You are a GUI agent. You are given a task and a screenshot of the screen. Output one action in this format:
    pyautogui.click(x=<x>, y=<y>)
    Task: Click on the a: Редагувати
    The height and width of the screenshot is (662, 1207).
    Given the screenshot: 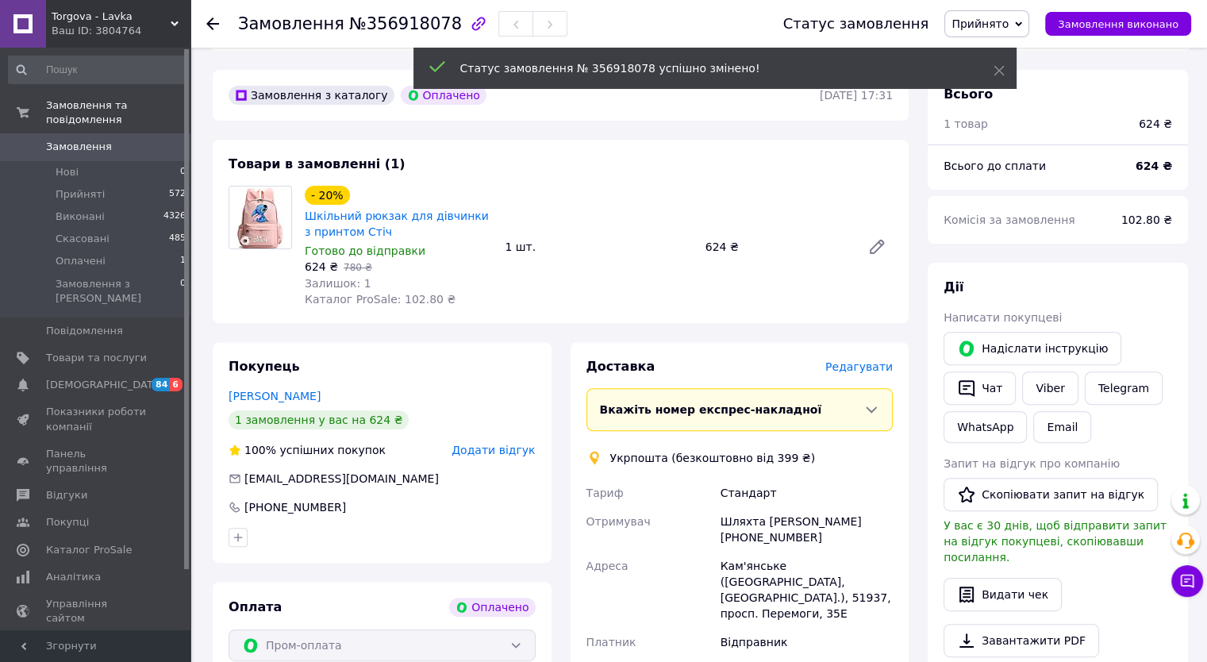 What is the action you would take?
    pyautogui.click(x=877, y=247)
    